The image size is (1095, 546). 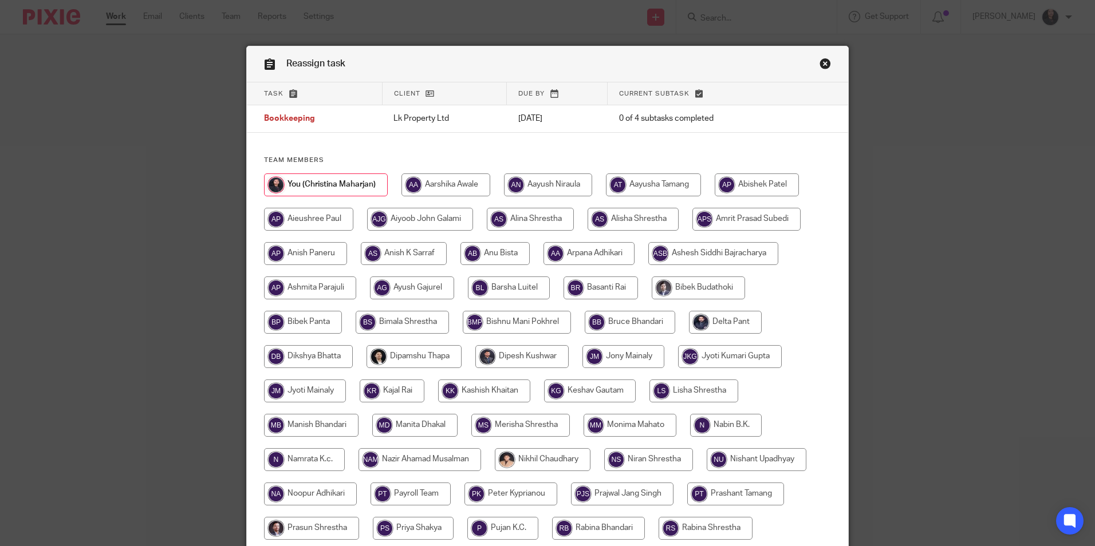 I want to click on span: Client, so click(x=407, y=93).